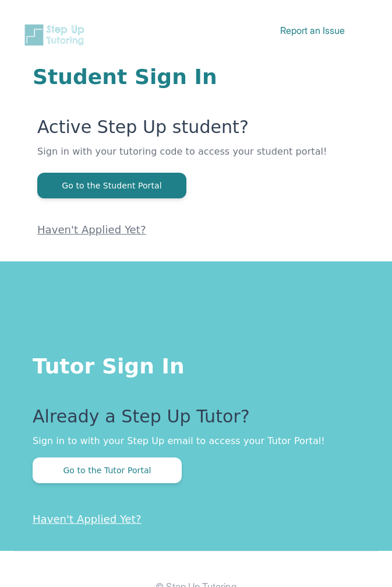 This screenshot has width=392, height=587. Describe the element at coordinates (198, 159) in the screenshot. I see `p: Sign in with your tutoring code to access your student portal!` at that location.